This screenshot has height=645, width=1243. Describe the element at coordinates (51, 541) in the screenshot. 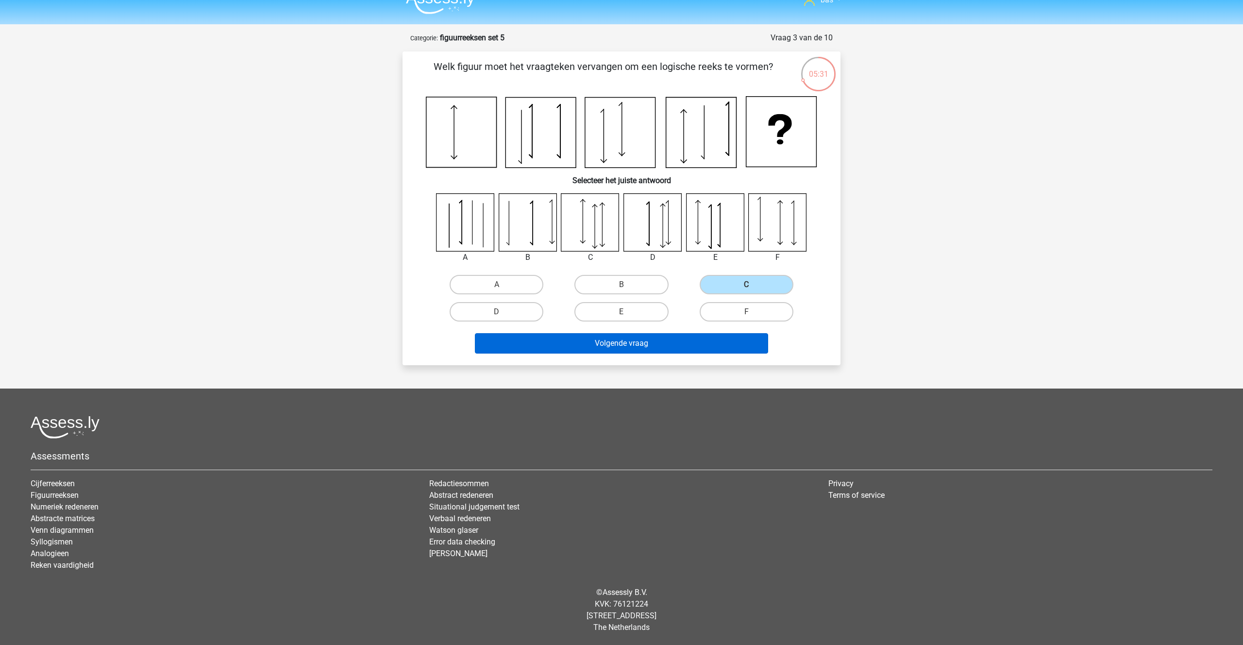

I see `a: Syllogismen` at that location.